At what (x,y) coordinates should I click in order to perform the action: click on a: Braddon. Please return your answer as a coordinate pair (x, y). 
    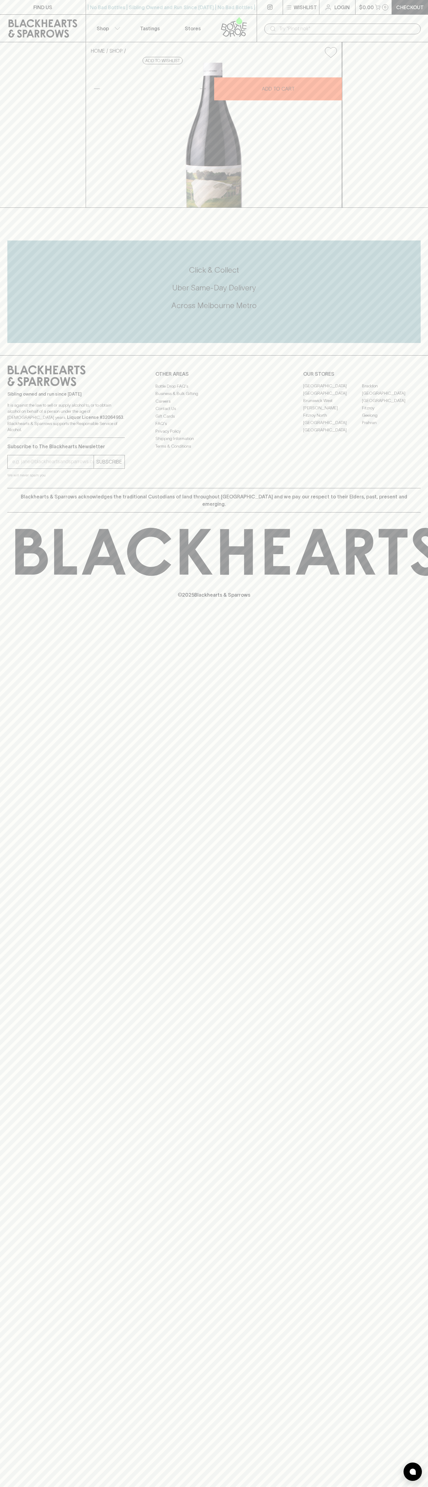
    Looking at the image, I should click on (391, 386).